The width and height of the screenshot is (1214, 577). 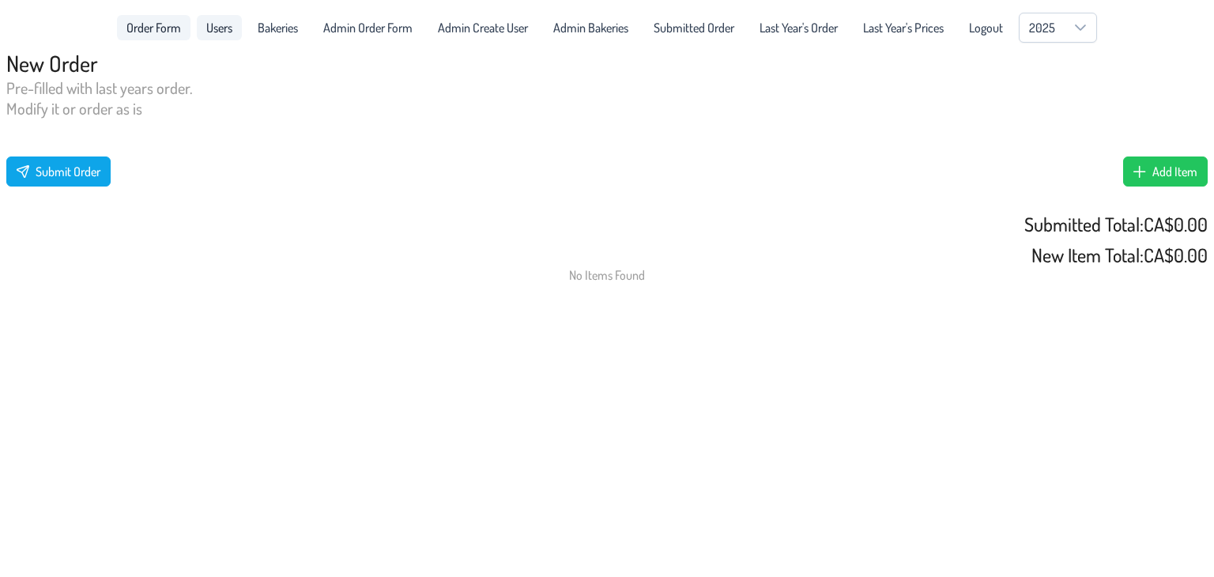 I want to click on a: Last Year's Prices, so click(x=903, y=28).